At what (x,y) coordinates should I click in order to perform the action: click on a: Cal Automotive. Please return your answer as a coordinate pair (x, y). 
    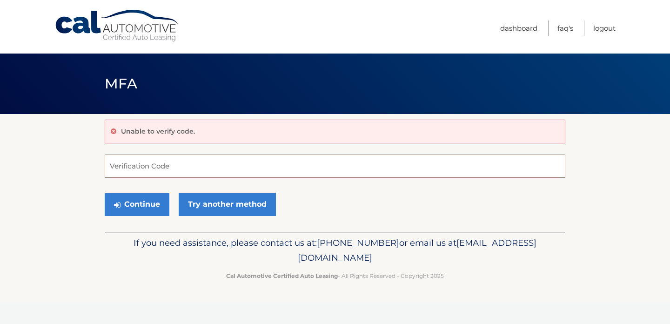
    Looking at the image, I should click on (117, 26).